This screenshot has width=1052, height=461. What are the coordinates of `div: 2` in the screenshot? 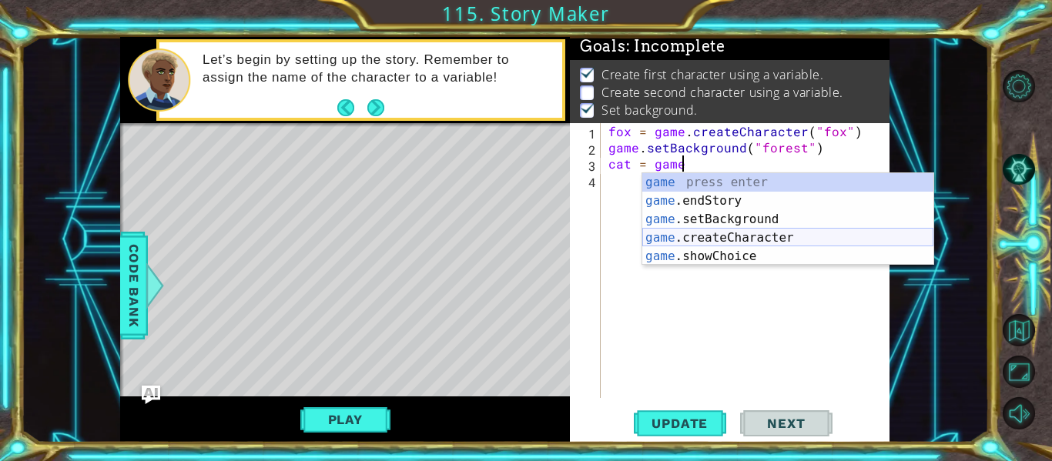 It's located at (587, 149).